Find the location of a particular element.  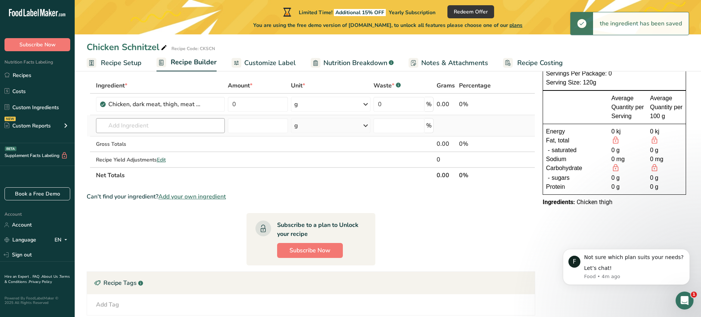

a: Privacy Policy is located at coordinates (40, 282).